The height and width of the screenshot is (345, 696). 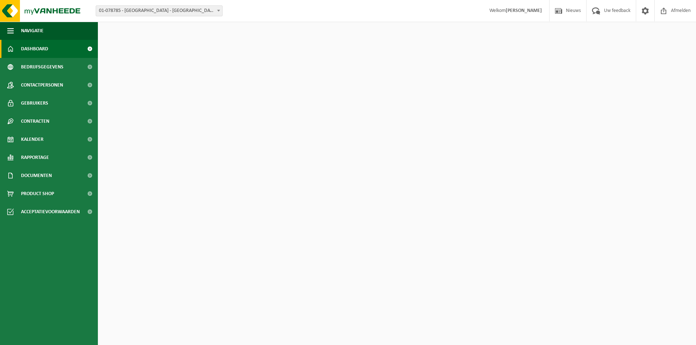 What do you see at coordinates (42, 85) in the screenshot?
I see `span: Contactpersonen` at bounding box center [42, 85].